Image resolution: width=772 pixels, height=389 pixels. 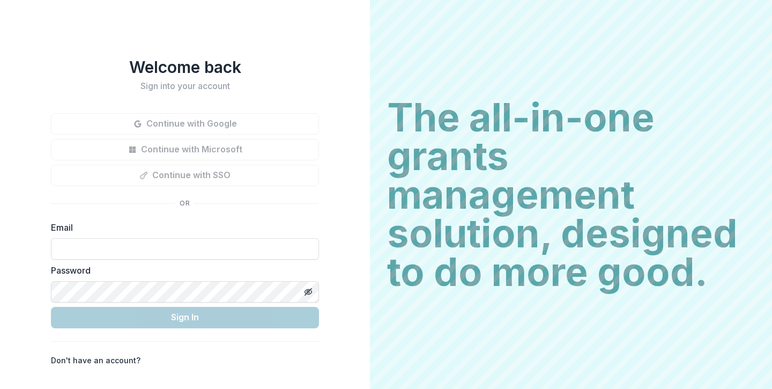 What do you see at coordinates (185, 175) in the screenshot?
I see `button: Continue with SSO` at bounding box center [185, 175].